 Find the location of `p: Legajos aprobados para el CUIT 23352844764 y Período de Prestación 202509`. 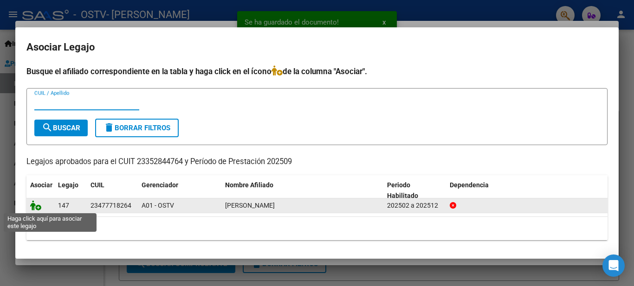

p: Legajos aprobados para el CUIT 23352844764 y Período de Prestación 202509 is located at coordinates (317, 162).